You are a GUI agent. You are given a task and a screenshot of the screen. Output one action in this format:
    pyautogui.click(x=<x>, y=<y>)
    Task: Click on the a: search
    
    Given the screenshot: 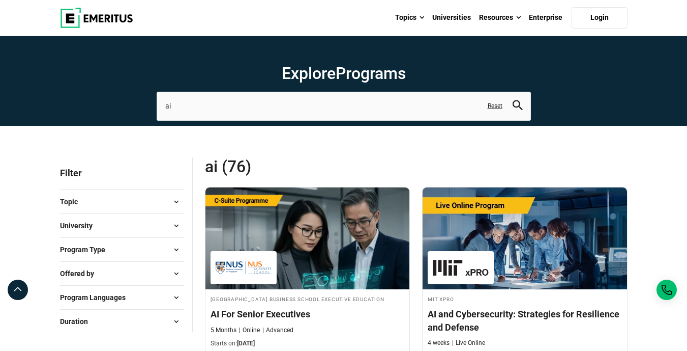 What is the action you would take?
    pyautogui.click(x=518, y=107)
    